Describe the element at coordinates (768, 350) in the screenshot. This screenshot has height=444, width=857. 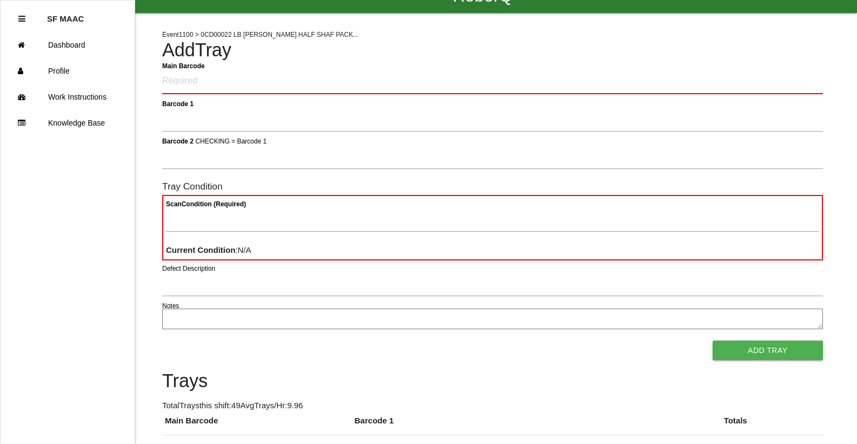
I see `button: Add Tray` at that location.